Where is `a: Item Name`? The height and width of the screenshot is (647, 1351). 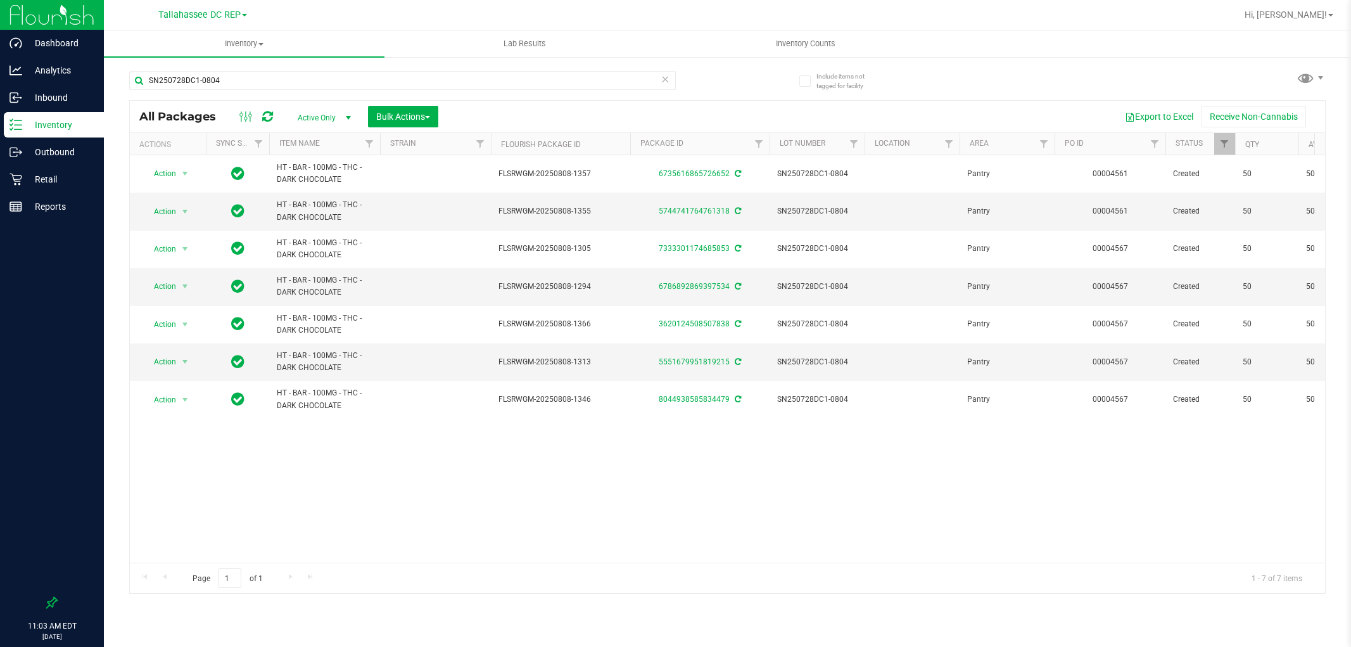 a: Item Name is located at coordinates (300, 143).